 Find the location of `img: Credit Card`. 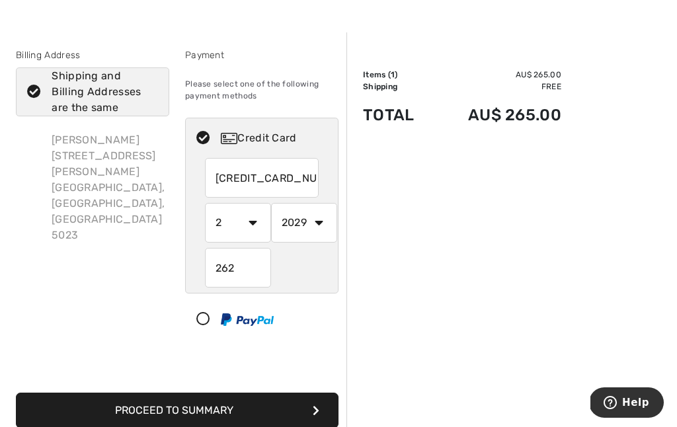

img: Credit Card is located at coordinates (229, 138).